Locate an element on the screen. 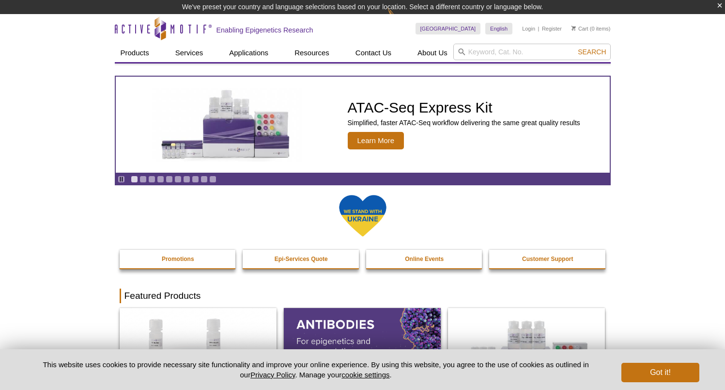  span: Search is located at coordinates (592, 52).